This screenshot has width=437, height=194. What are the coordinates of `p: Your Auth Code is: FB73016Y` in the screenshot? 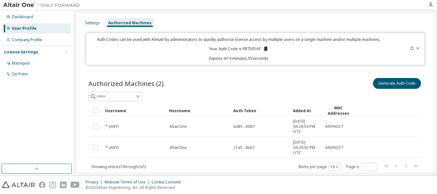 It's located at (239, 49).